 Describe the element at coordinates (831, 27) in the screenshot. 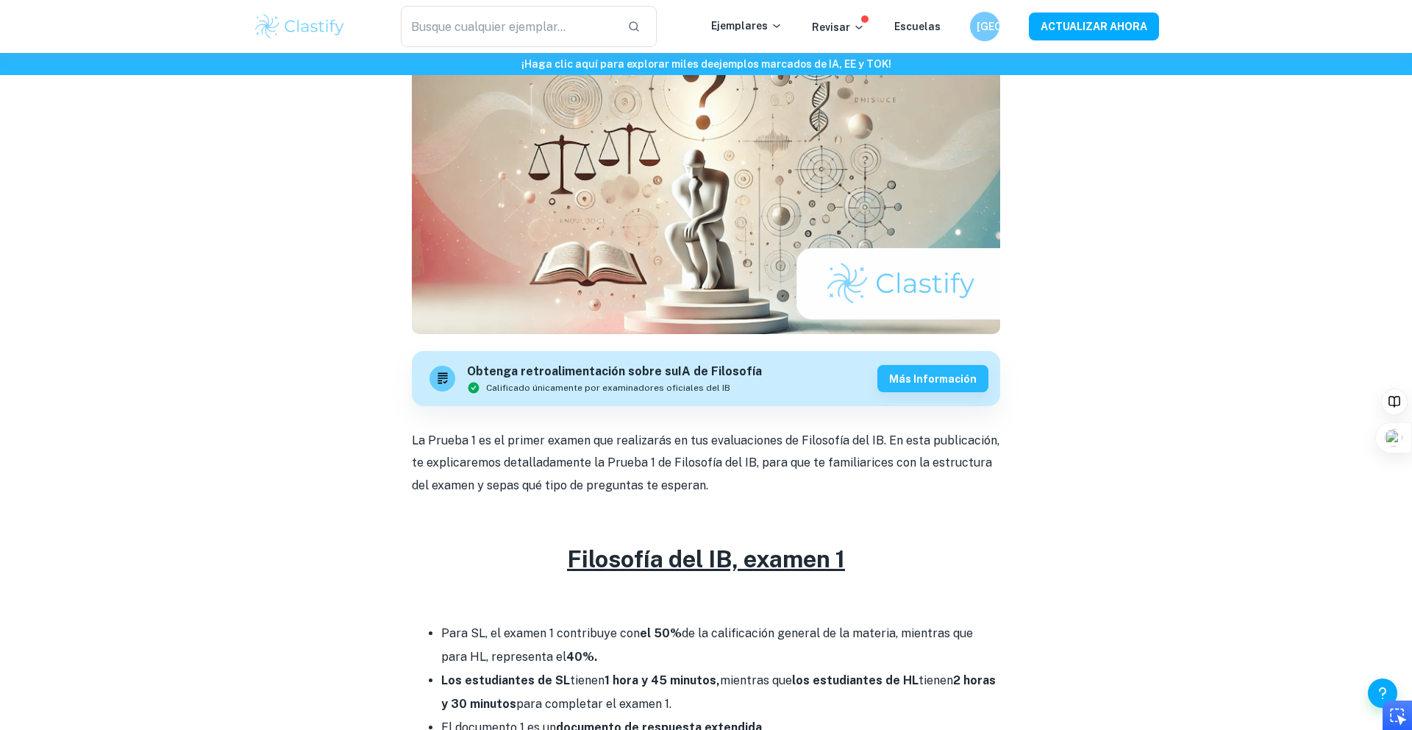

I see `font: Revisar` at that location.